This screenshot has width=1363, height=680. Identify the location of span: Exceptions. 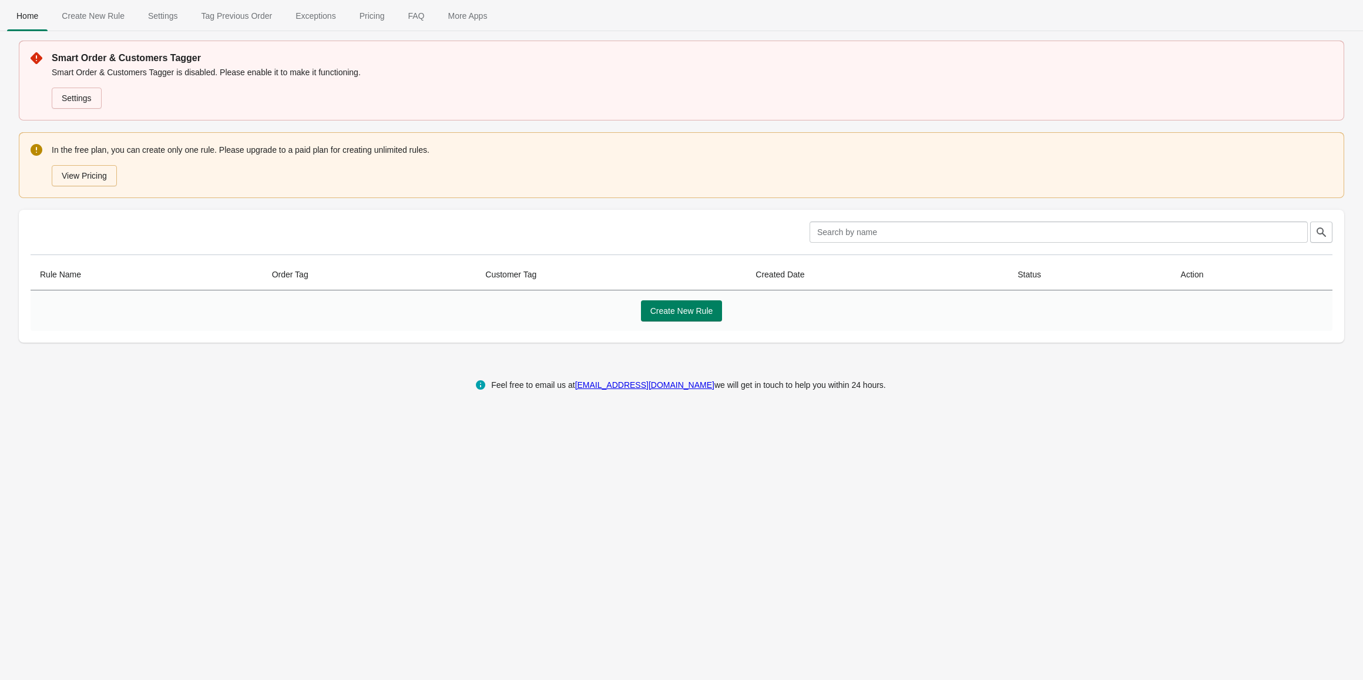
(316, 16).